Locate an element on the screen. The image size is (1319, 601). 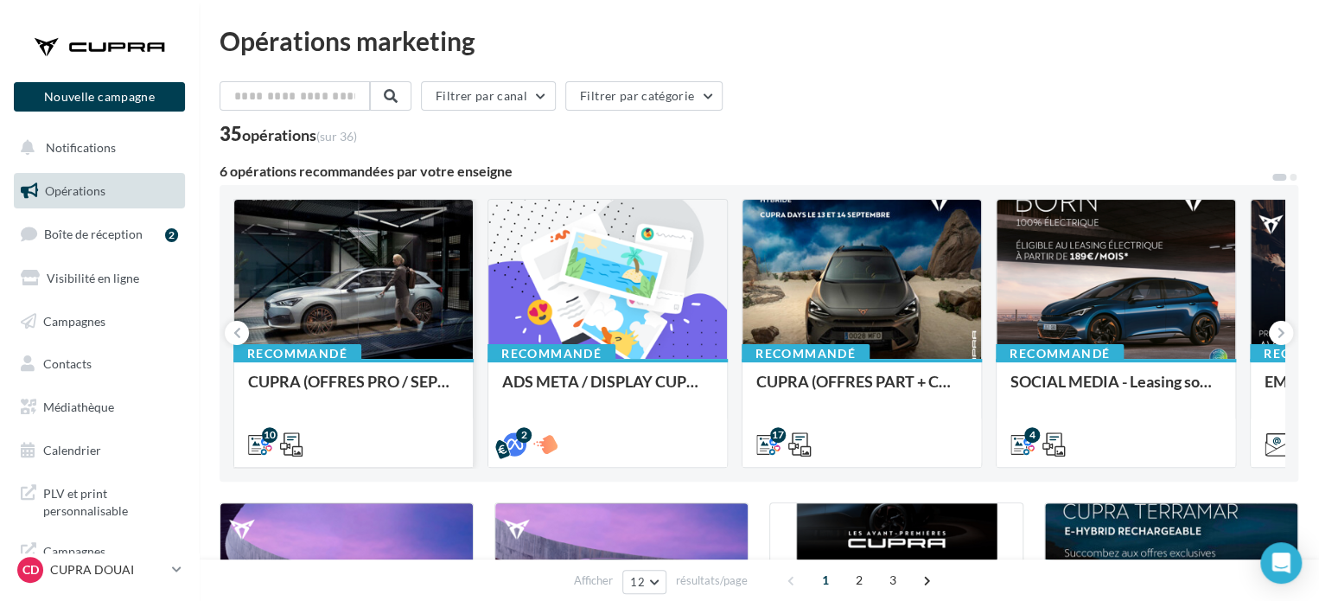
div: Open Intercom Messenger is located at coordinates (1281, 563).